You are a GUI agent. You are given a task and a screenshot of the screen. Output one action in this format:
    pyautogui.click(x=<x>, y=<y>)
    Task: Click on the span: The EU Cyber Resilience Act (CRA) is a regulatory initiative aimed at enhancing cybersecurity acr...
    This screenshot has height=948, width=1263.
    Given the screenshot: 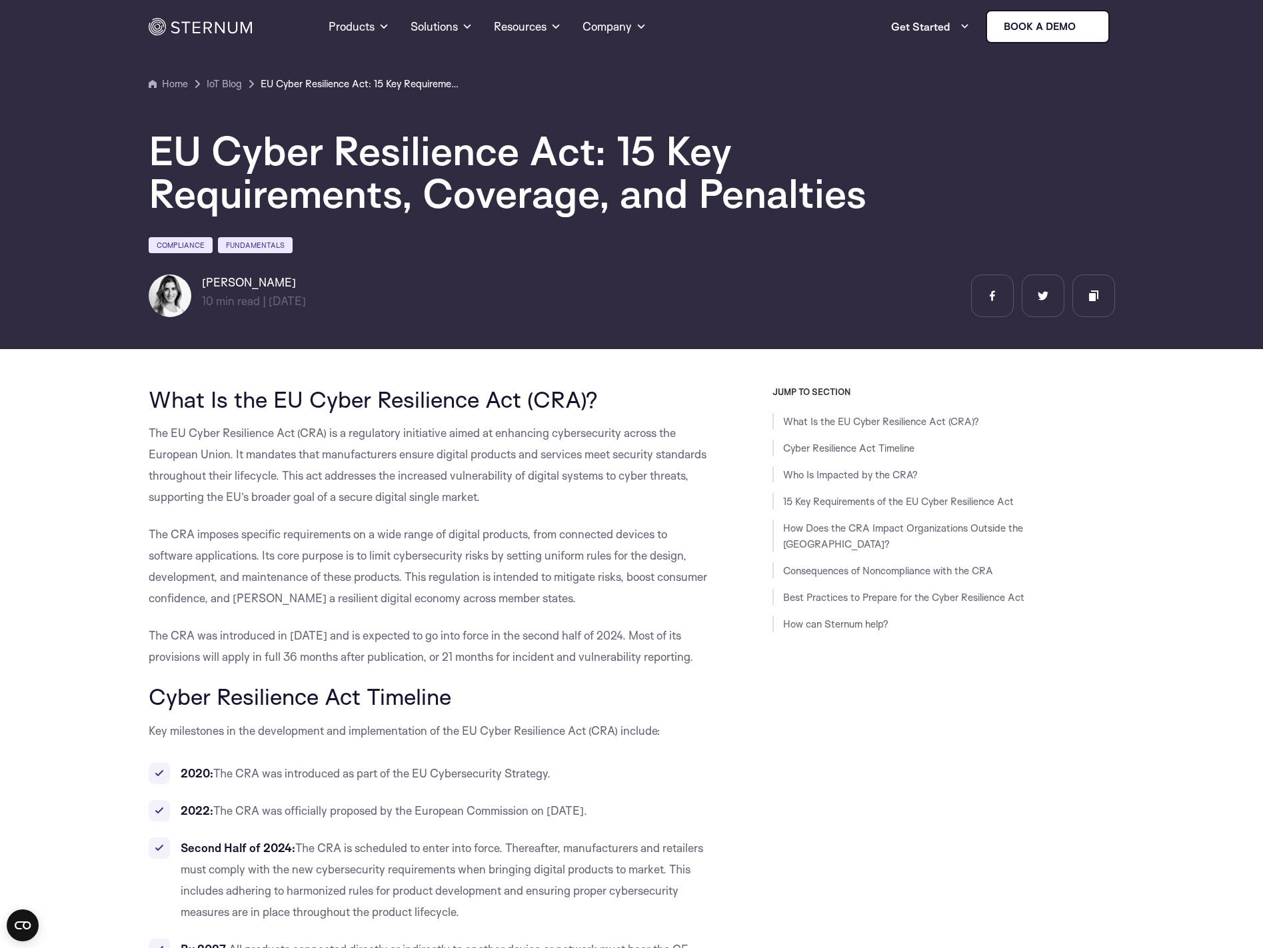 What is the action you would take?
    pyautogui.click(x=427, y=464)
    